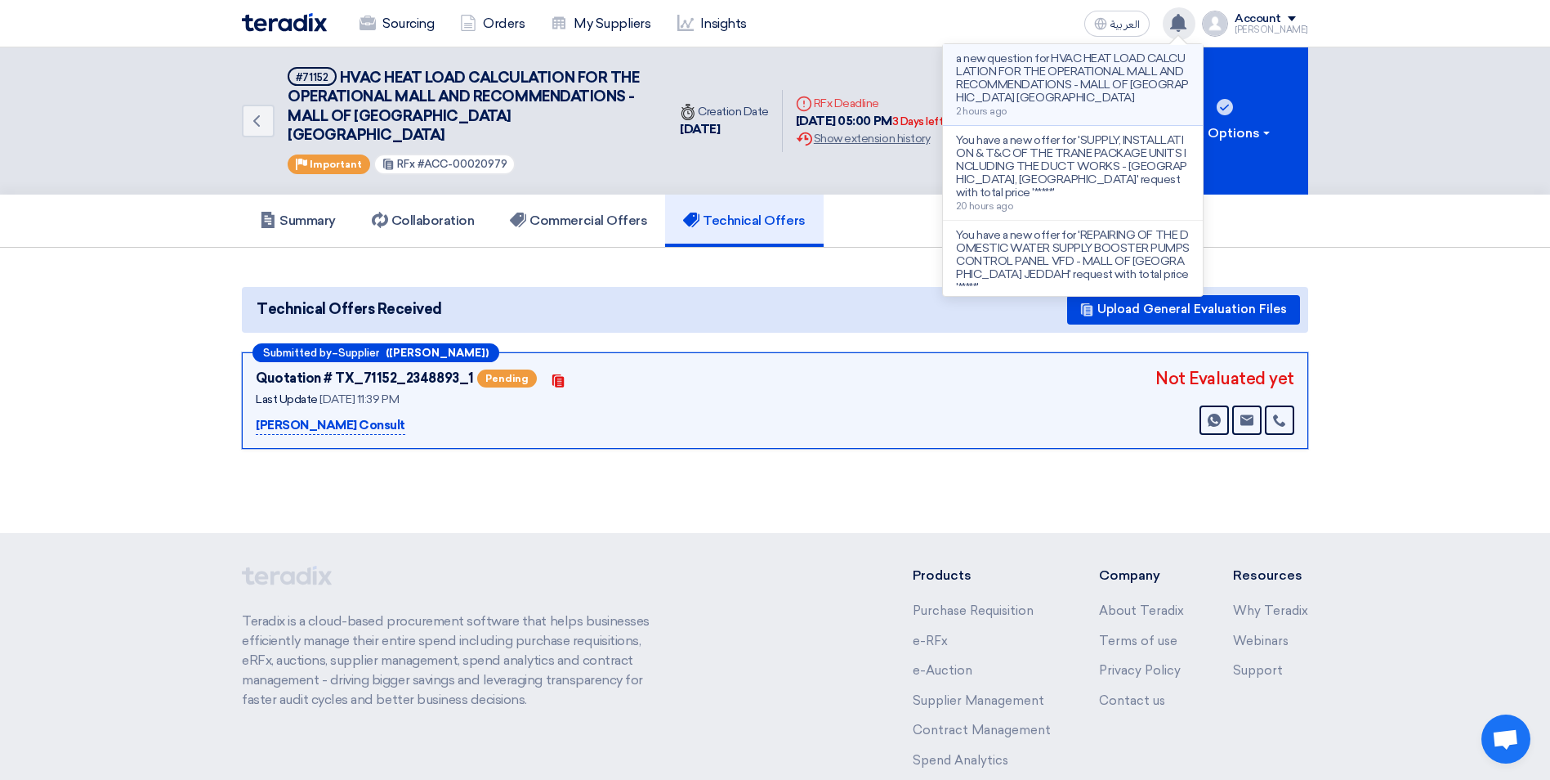  What do you see at coordinates (1117, 24) in the screenshot?
I see `button: العربية` at bounding box center [1117, 24].